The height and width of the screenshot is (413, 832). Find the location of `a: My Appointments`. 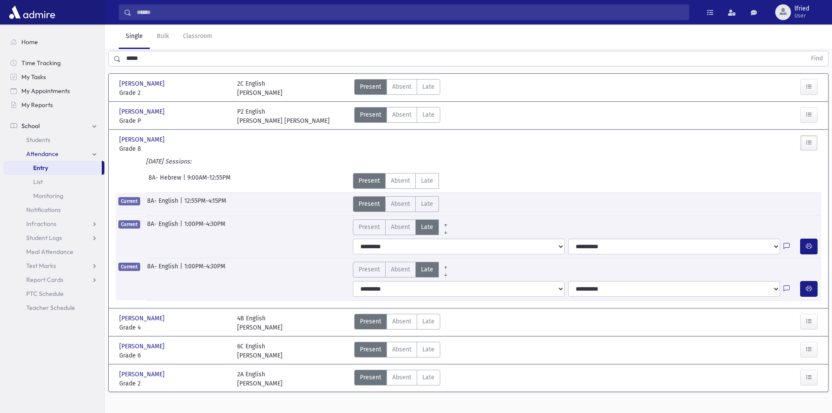

a: My Appointments is located at coordinates (54, 91).